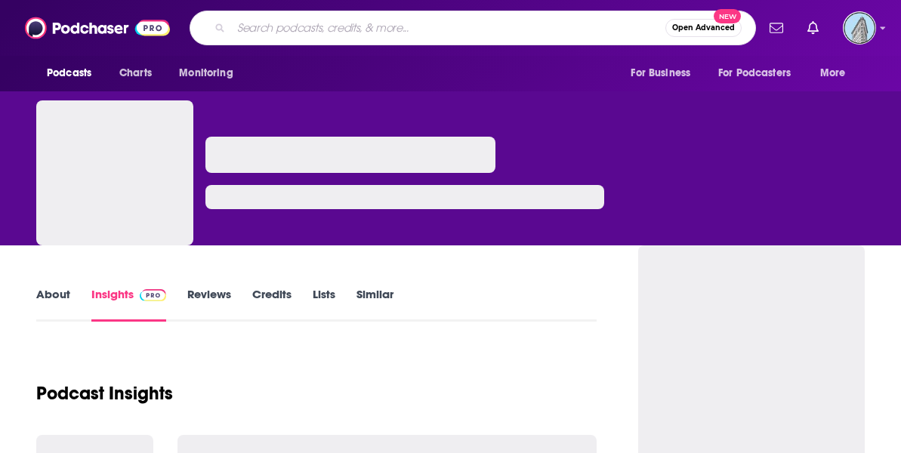 Image resolution: width=901 pixels, height=453 pixels. Describe the element at coordinates (53, 304) in the screenshot. I see `a: About` at that location.